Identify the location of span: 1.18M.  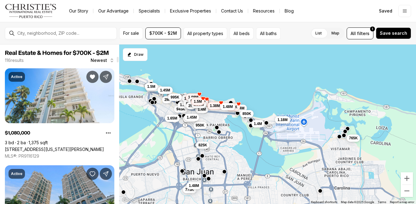
(282, 120).